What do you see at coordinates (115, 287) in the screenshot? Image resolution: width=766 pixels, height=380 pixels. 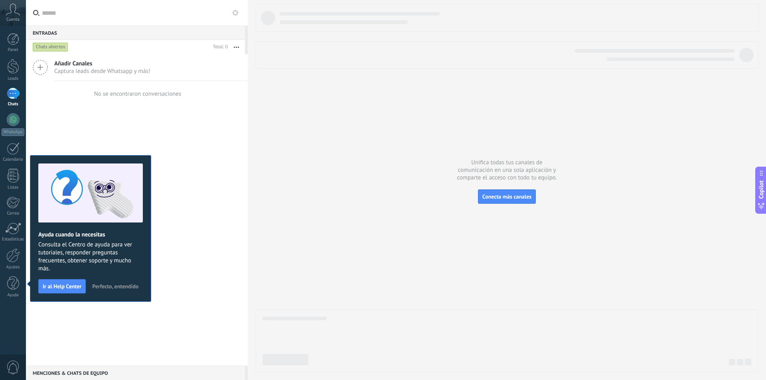 I see `button: Perfecto, entendido` at bounding box center [115, 287].